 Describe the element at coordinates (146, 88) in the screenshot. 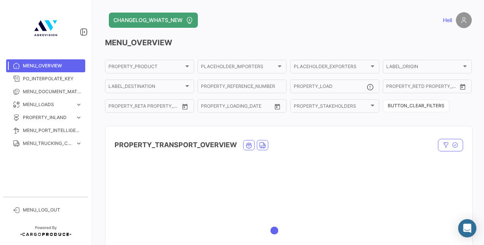

I see `span: LABEL_DESTINATION` at that location.